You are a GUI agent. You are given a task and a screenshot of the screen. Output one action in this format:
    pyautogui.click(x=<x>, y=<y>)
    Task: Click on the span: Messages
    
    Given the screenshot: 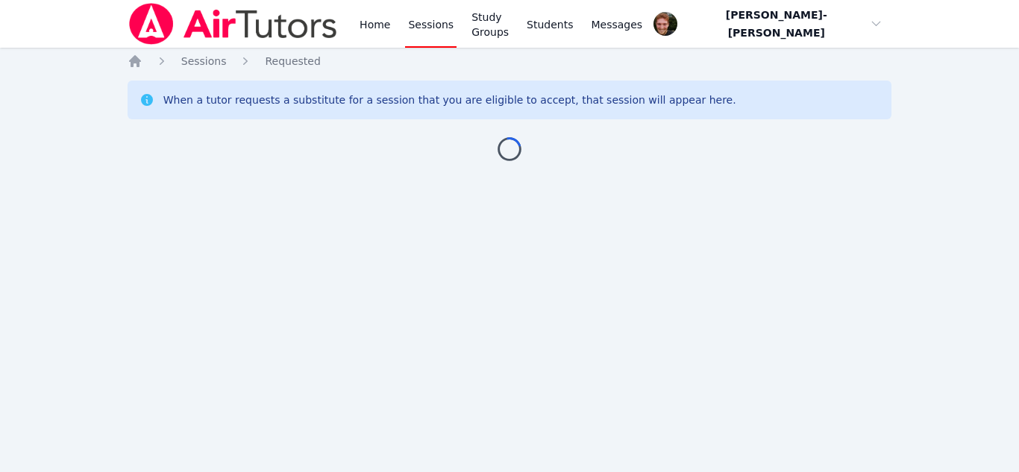 What is the action you would take?
    pyautogui.click(x=617, y=25)
    